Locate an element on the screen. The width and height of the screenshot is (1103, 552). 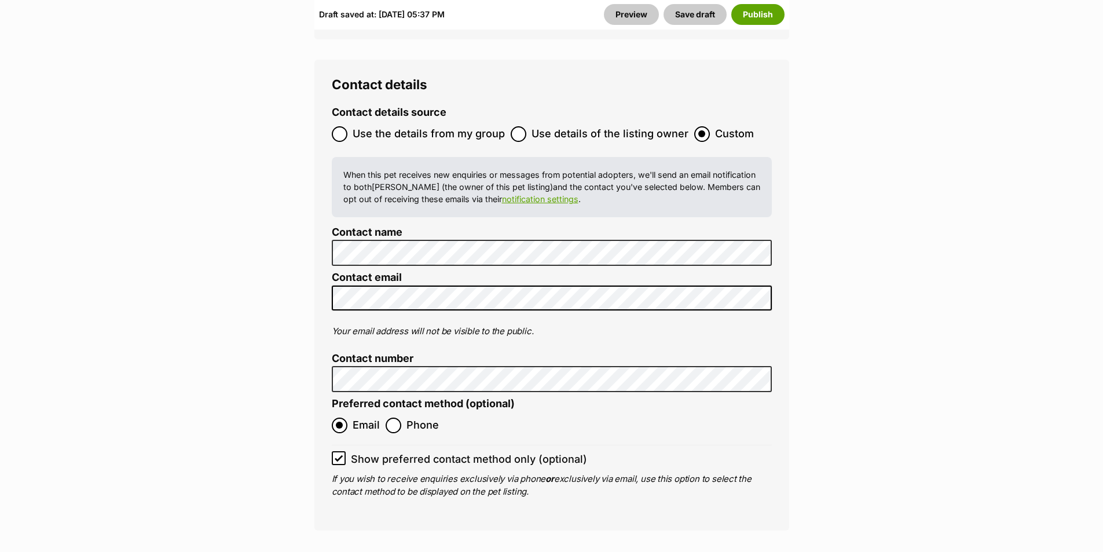
button: Publish is located at coordinates (758, 14).